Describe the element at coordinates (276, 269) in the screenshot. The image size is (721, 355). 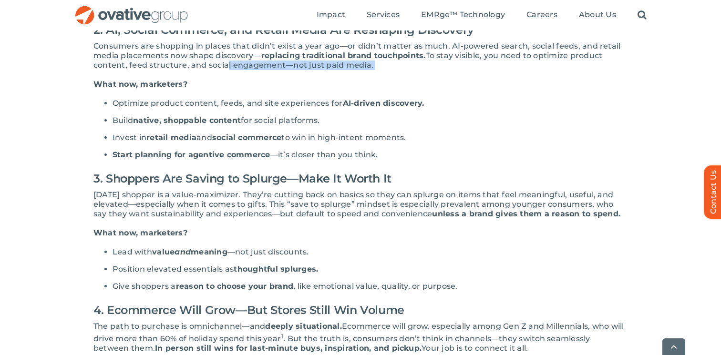
I see `span: thoughtful splurges.` at that location.